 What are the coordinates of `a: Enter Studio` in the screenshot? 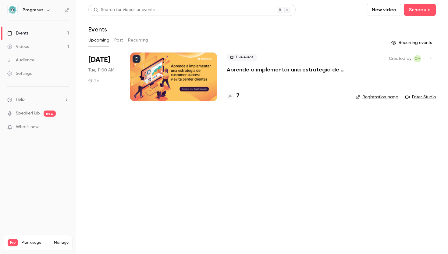 It's located at (421, 97).